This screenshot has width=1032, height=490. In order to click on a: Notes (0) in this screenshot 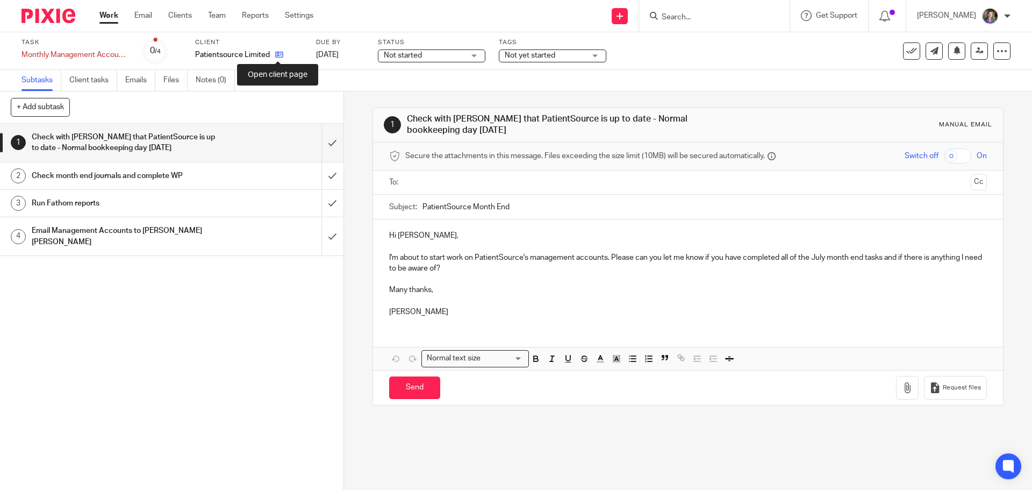, I will do `click(215, 80)`.